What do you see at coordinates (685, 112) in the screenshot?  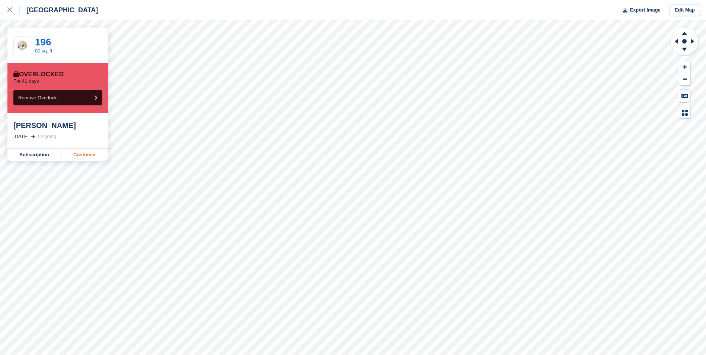 I see `button: Map Legend` at bounding box center [685, 112].